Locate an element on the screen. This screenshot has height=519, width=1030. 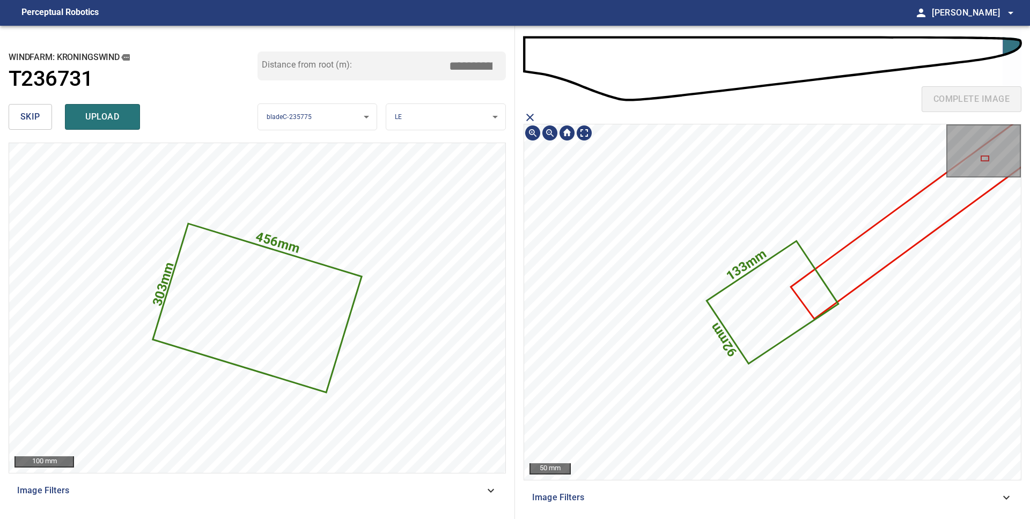
span: close matching imageResolution: is located at coordinates (530, 117).